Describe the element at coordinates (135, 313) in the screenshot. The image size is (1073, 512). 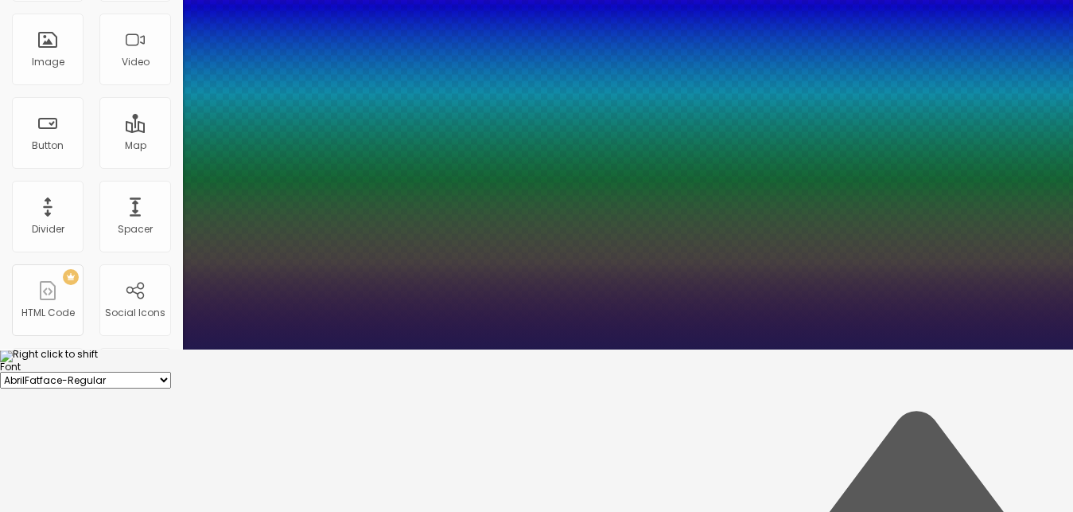
I see `div: Social Icons` at that location.